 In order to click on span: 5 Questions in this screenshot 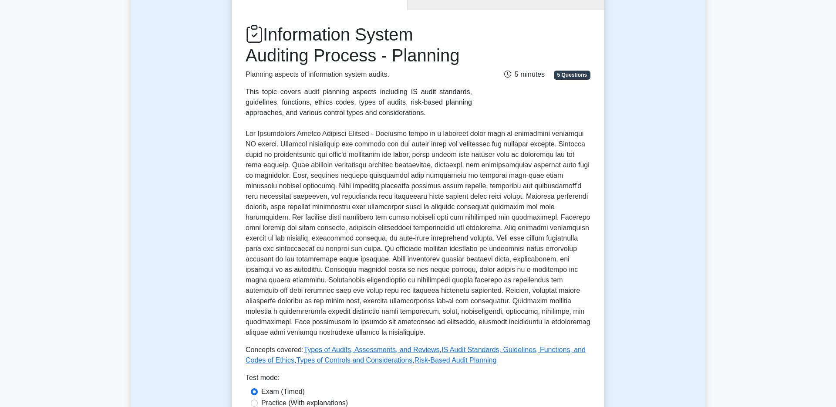, I will do `click(572, 75)`.